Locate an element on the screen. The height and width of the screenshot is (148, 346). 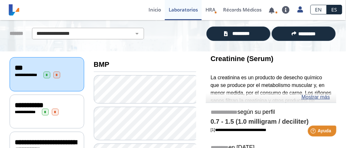
span: Ayuda is located at coordinates (36, 8).